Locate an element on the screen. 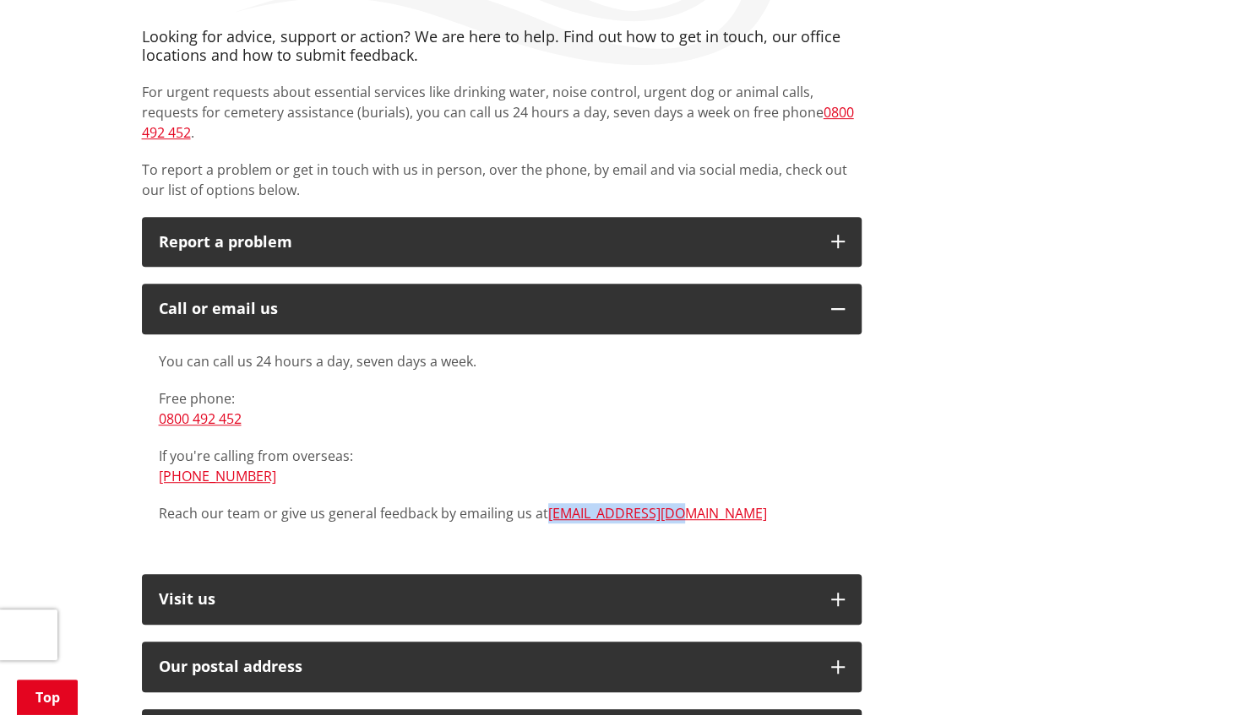 Image resolution: width=1251 pixels, height=715 pixels. button: Visit us is located at coordinates (502, 600).